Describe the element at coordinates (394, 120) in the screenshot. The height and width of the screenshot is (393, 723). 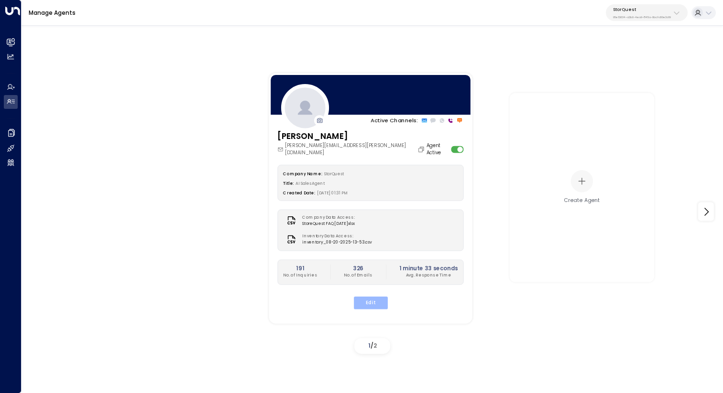
I see `p: Active Channels:` at that location.